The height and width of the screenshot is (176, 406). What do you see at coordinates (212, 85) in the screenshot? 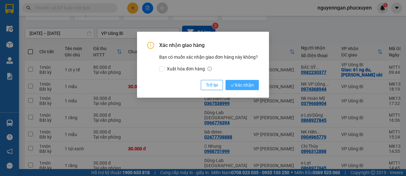
I see `button: Trở lại` at bounding box center [212, 85].